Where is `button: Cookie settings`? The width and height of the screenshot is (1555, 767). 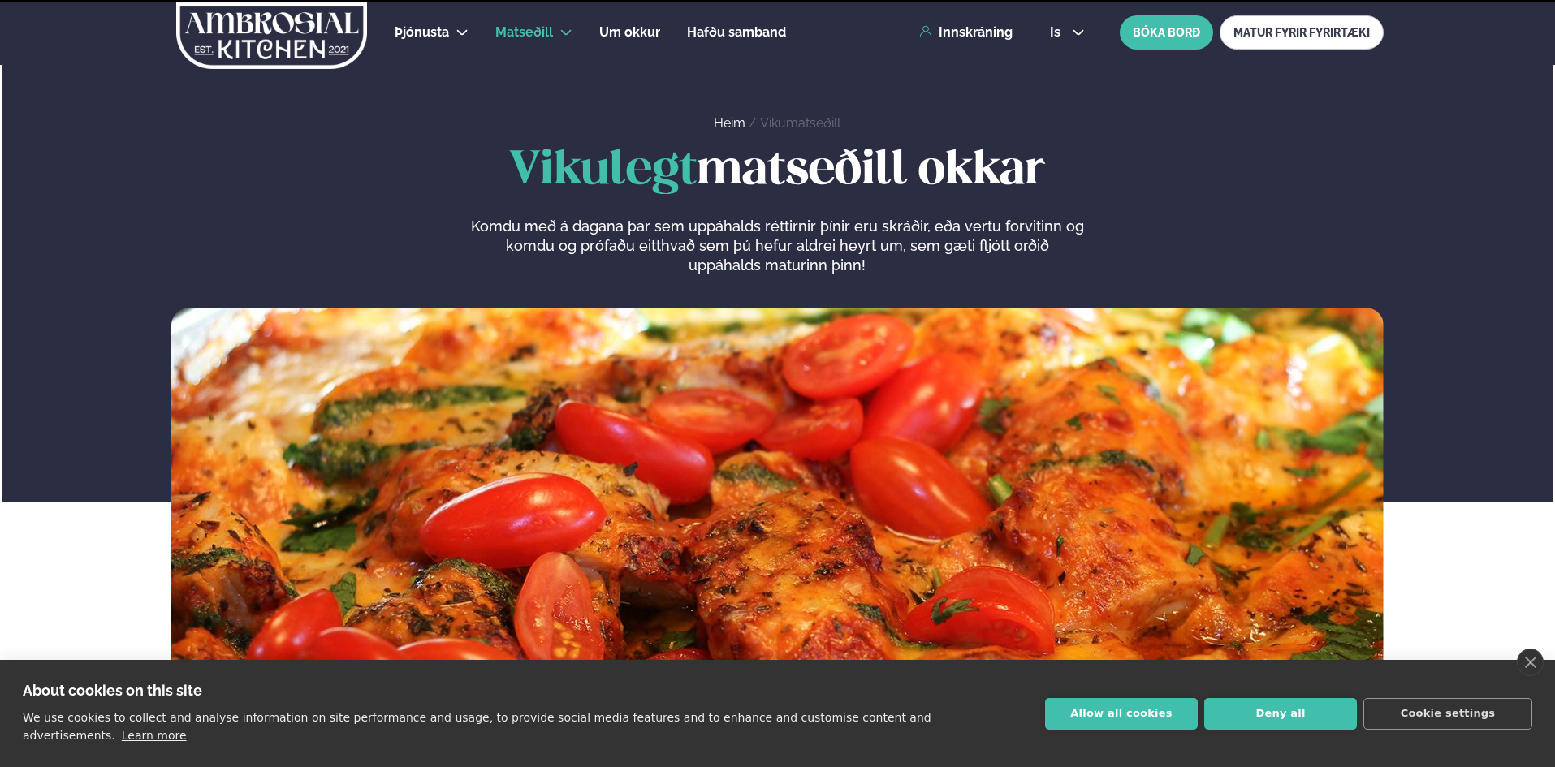
button: Cookie settings is located at coordinates (1448, 714).